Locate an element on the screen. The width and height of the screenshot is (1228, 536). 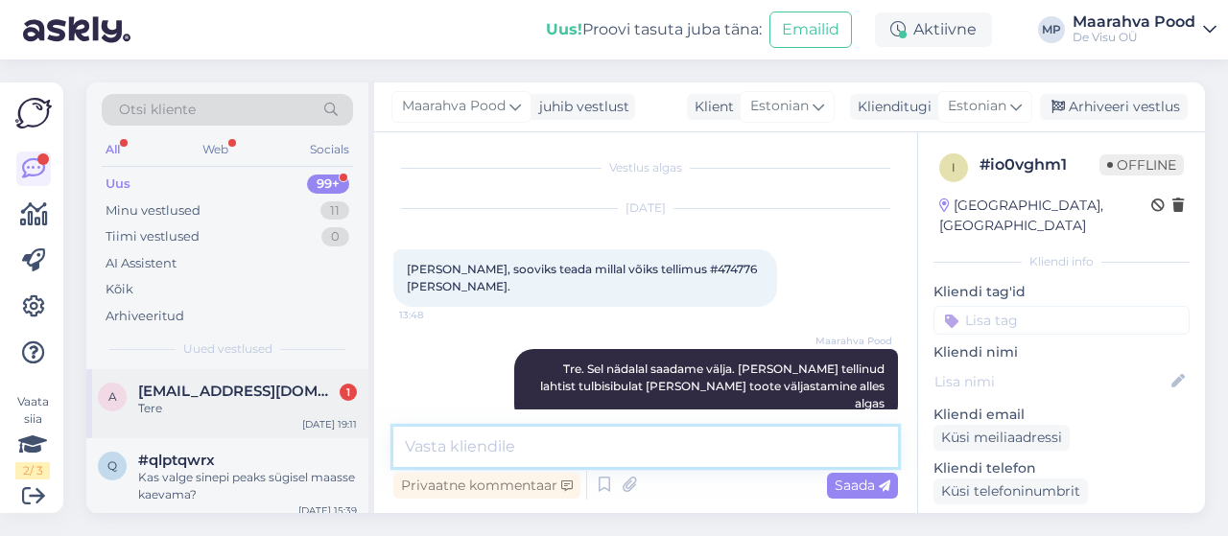
a: Maarahva PoodDe Visu OÜ is located at coordinates (1145, 30).